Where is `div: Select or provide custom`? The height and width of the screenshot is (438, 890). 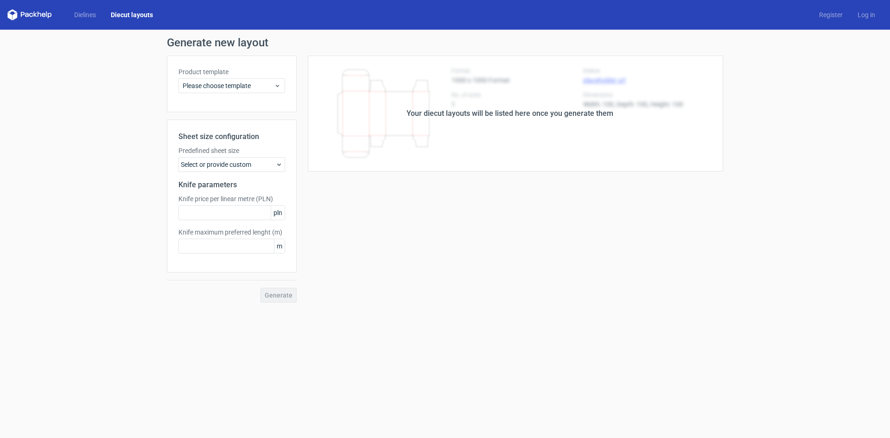
div: Select or provide custom is located at coordinates (232, 165).